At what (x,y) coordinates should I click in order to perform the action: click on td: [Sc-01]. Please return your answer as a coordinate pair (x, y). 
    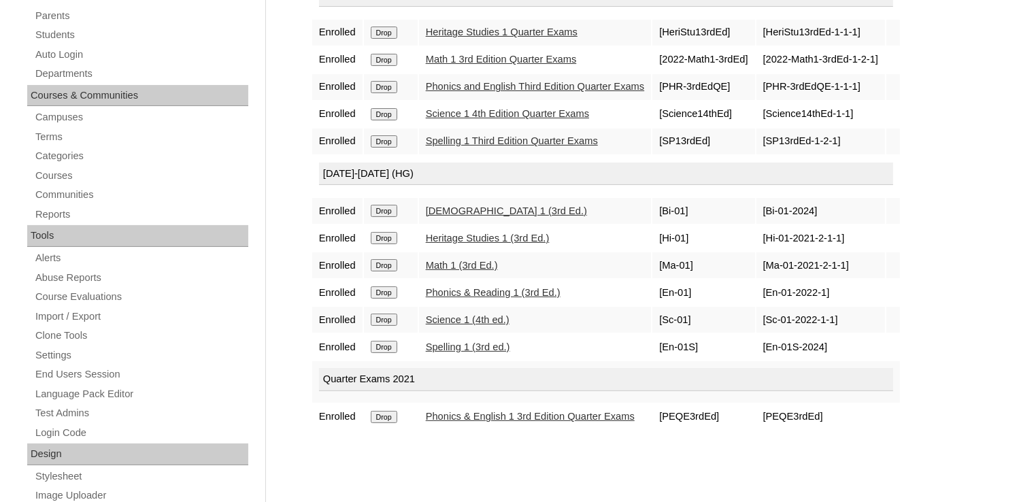
    Looking at the image, I should click on (703, 320).